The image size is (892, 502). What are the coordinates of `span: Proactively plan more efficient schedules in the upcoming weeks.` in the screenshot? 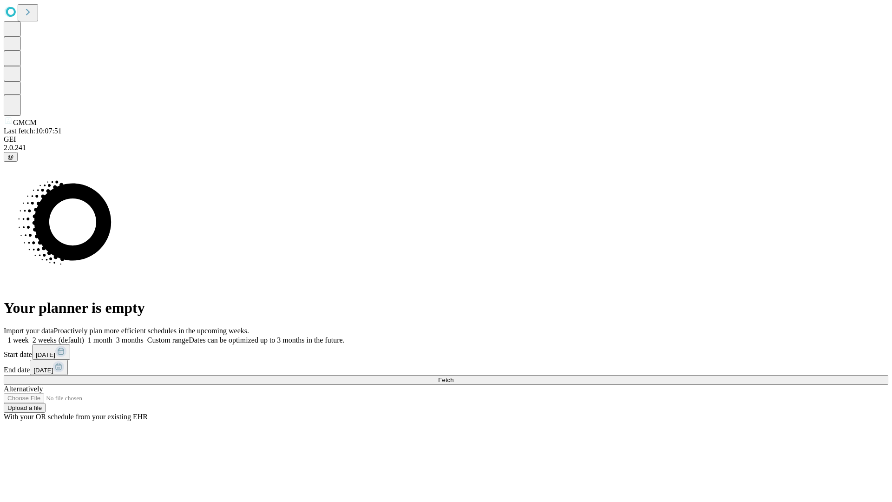 It's located at (151, 330).